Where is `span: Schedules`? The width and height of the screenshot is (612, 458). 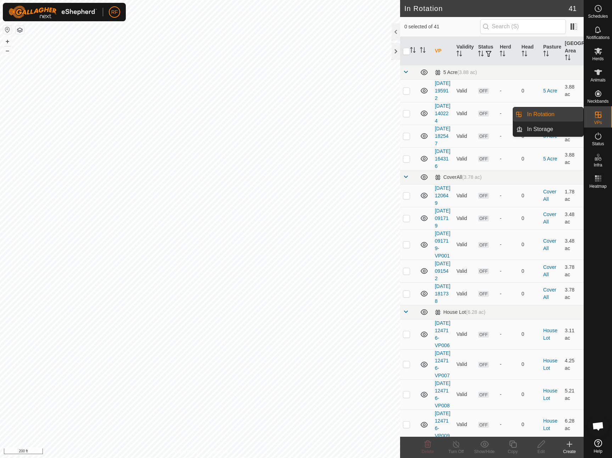 span: Schedules is located at coordinates (598, 16).